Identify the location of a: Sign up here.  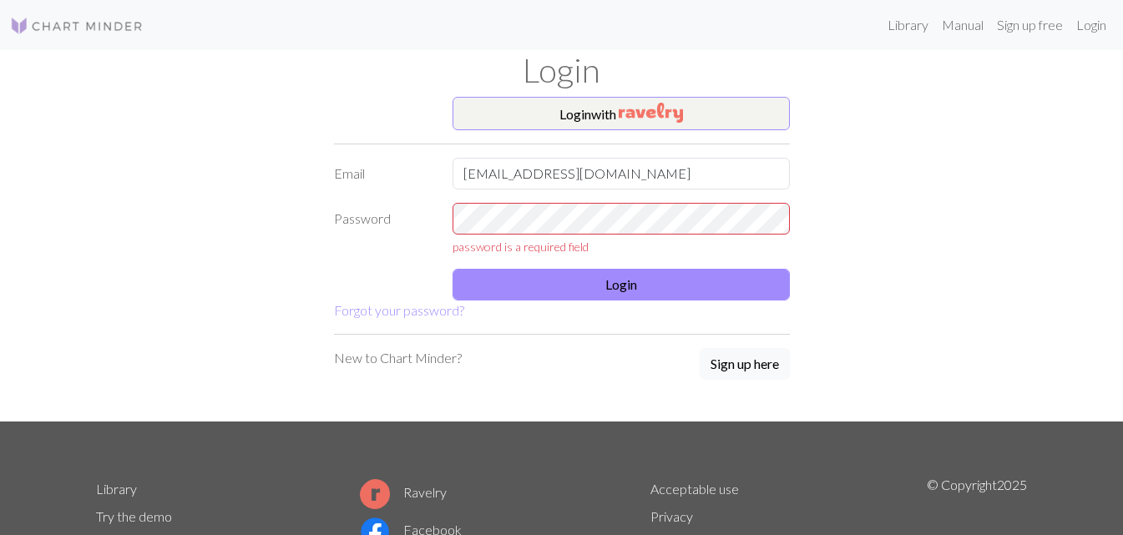
(745, 365).